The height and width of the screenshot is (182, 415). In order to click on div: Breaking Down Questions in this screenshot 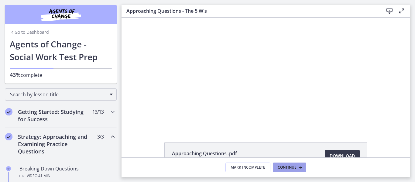, I will do `click(67, 172)`.